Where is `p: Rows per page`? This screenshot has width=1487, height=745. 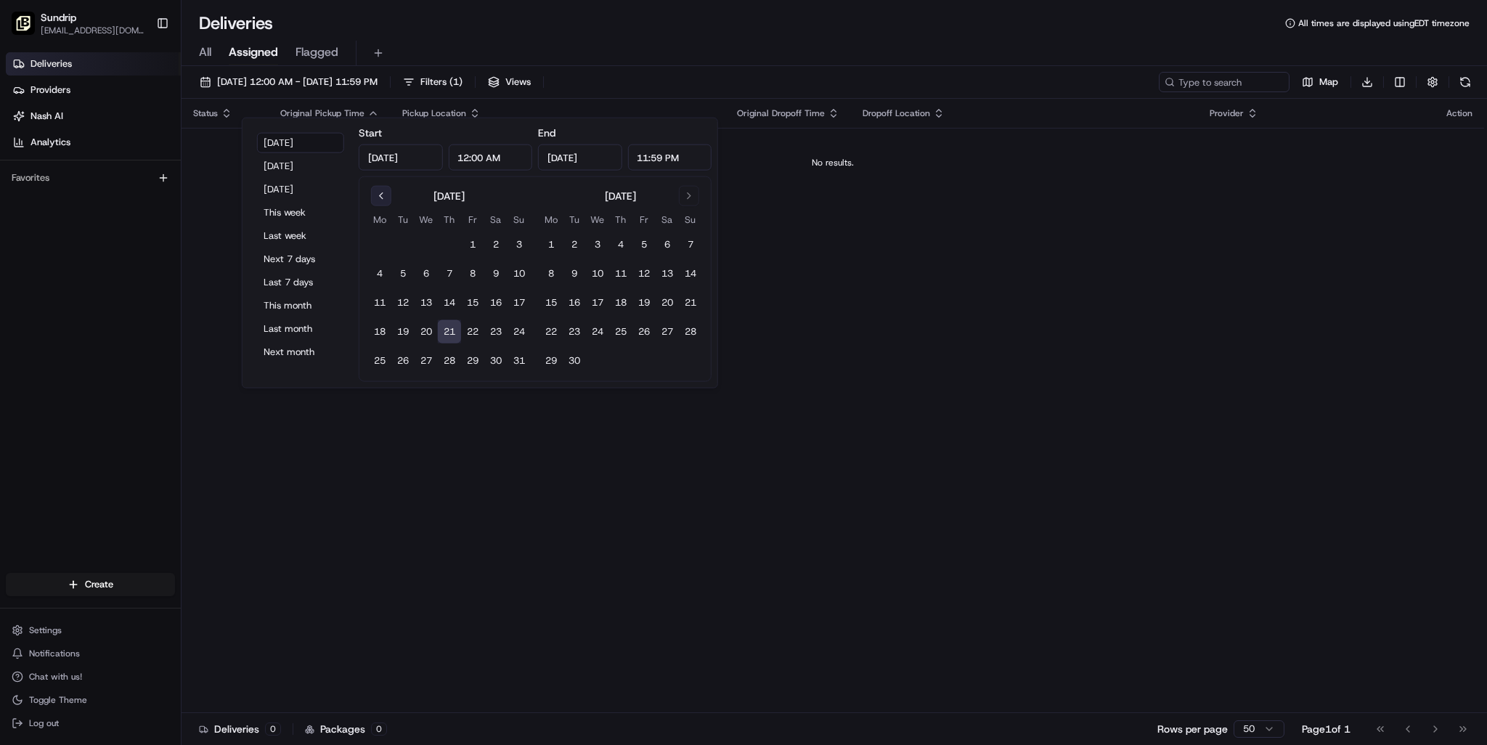 p: Rows per page is located at coordinates (1193, 729).